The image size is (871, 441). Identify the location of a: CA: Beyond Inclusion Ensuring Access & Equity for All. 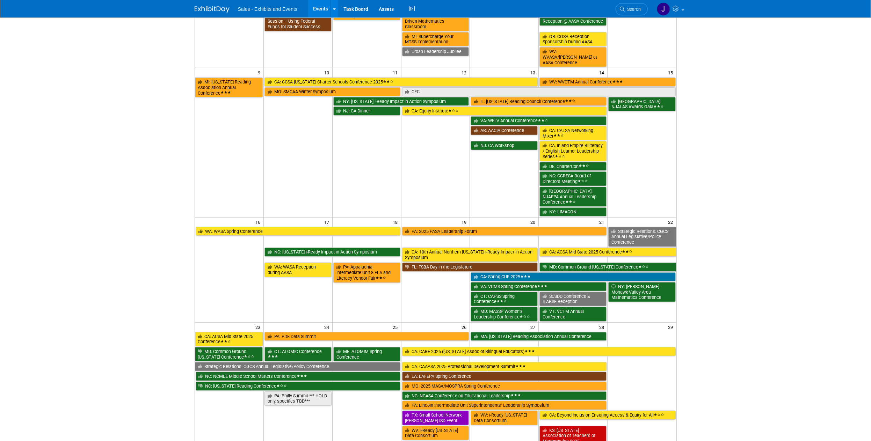
(607, 416).